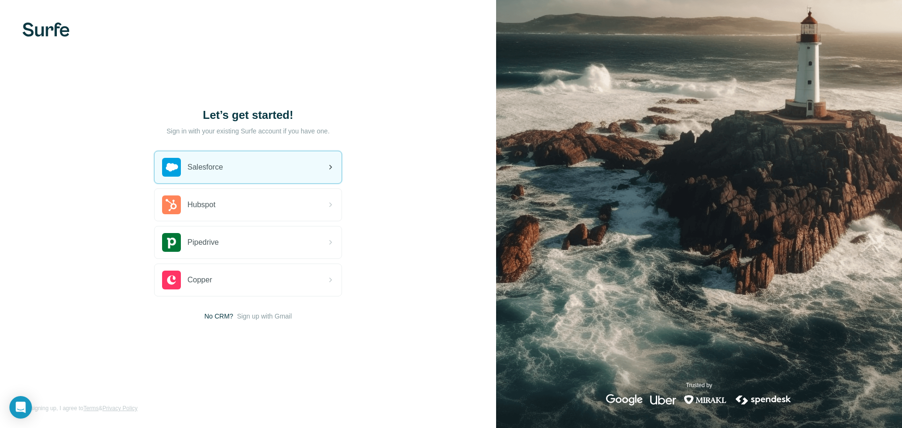 This screenshot has height=428, width=902. I want to click on div: Open Intercom Messenger, so click(21, 407).